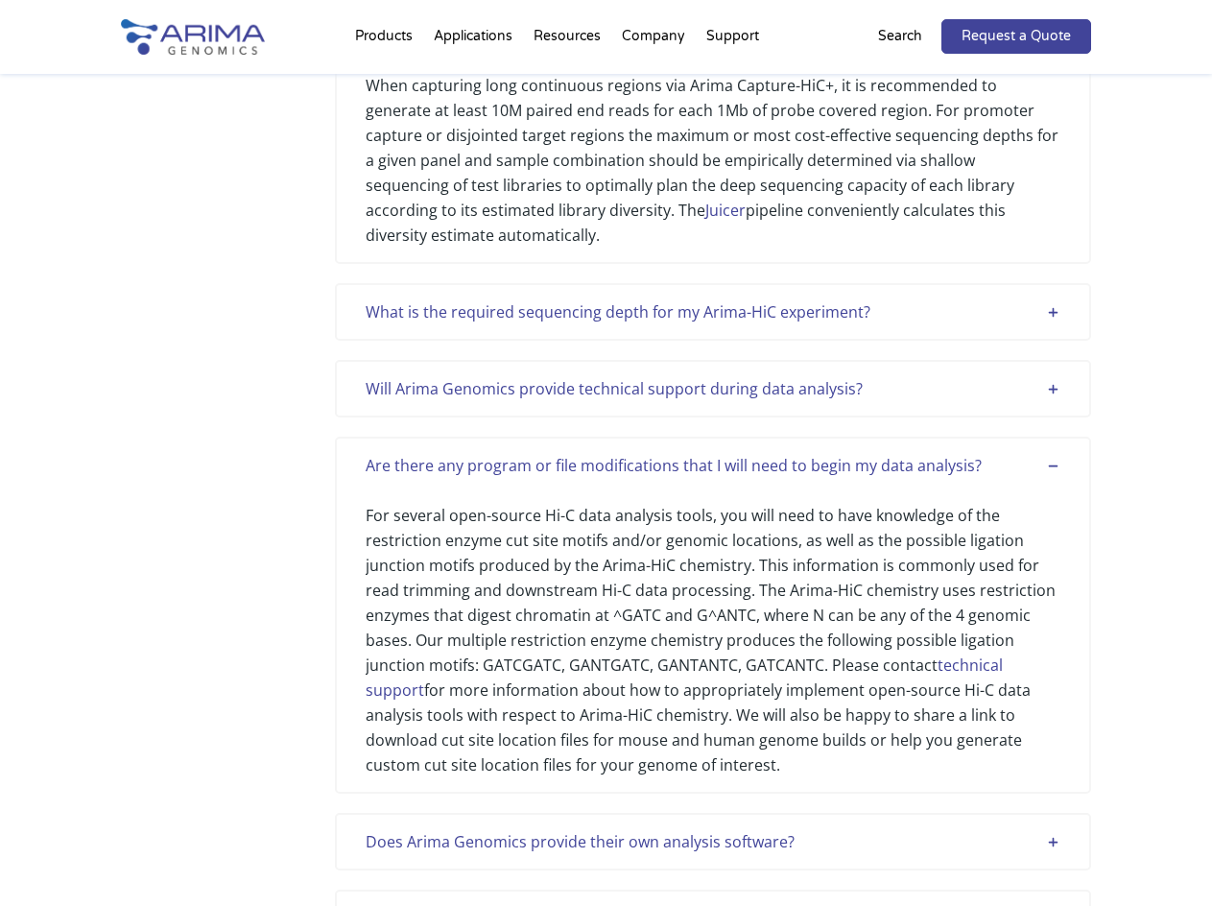  Describe the element at coordinates (193, 36) in the screenshot. I see `img: Arima-Genomics-logo` at that location.